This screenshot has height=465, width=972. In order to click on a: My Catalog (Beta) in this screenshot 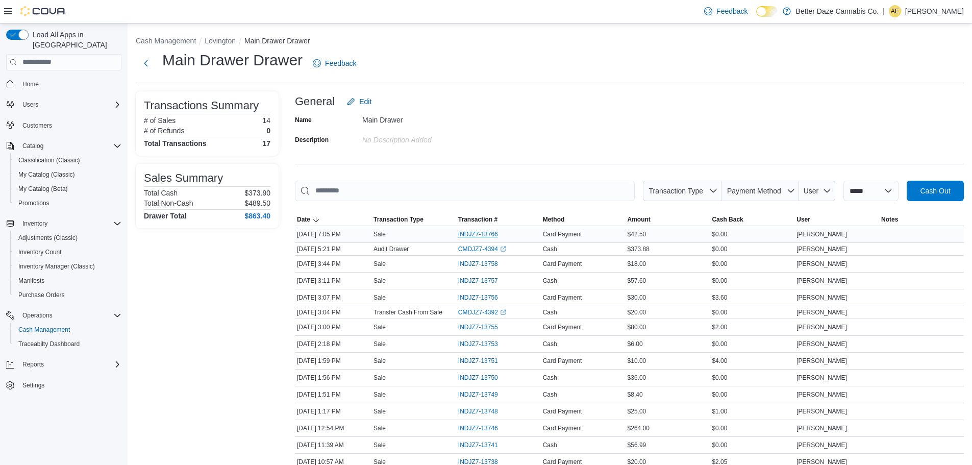, I will do `click(43, 189)`.